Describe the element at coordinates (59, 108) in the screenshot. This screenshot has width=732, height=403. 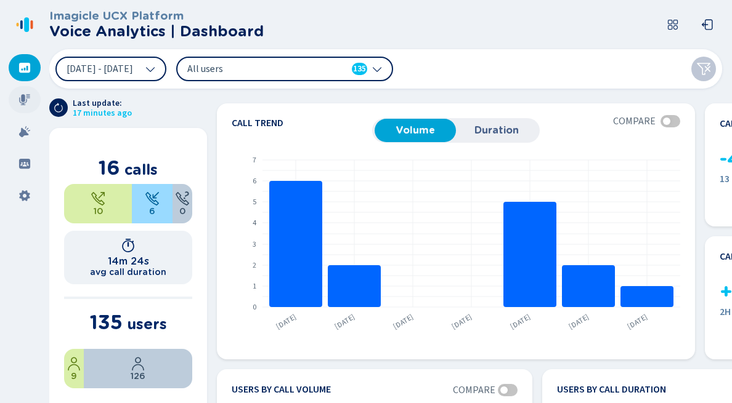
I see `svg: arrow-clockwise` at that location.